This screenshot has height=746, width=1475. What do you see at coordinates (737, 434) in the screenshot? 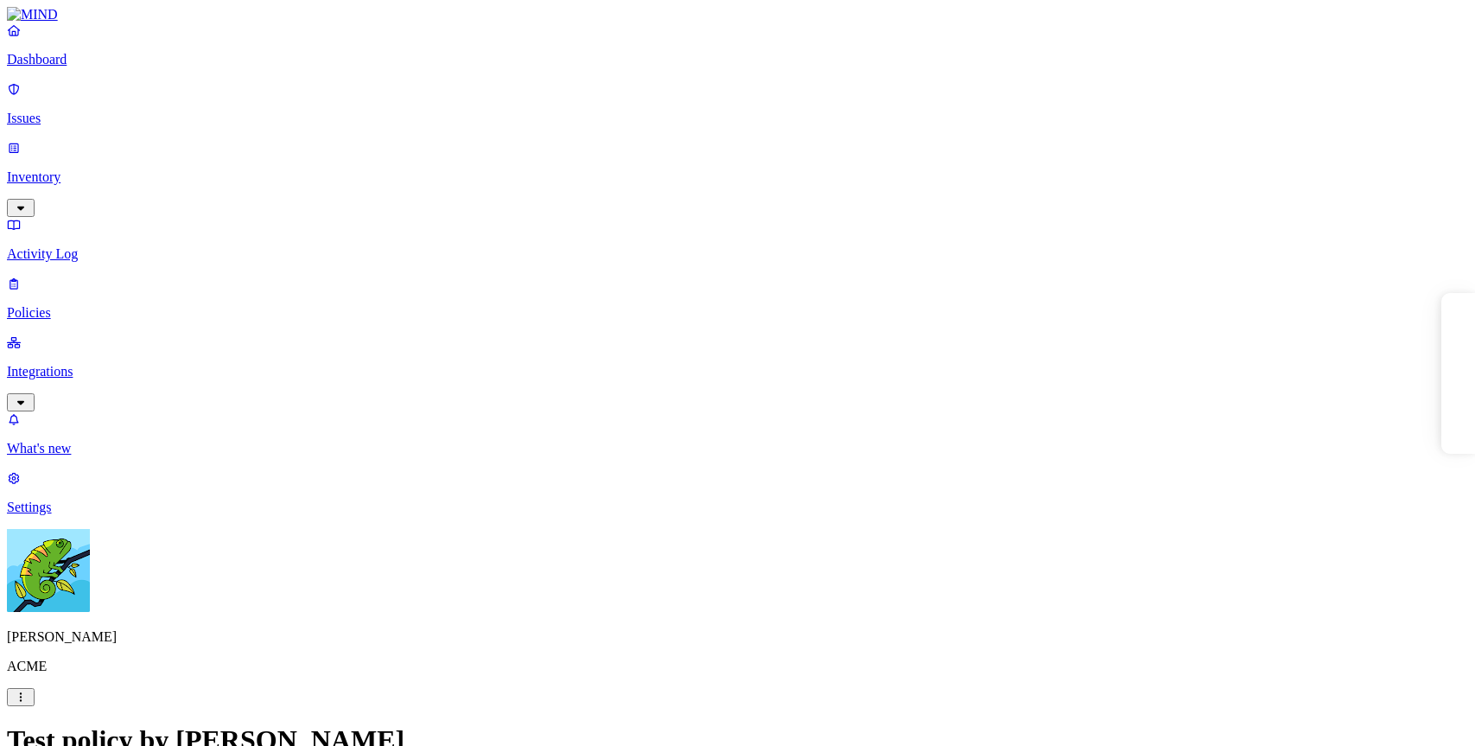
I see `a: What's new` at bounding box center [737, 434].